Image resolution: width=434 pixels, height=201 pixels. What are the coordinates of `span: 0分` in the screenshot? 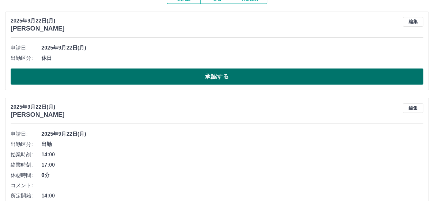 It's located at (232, 175).